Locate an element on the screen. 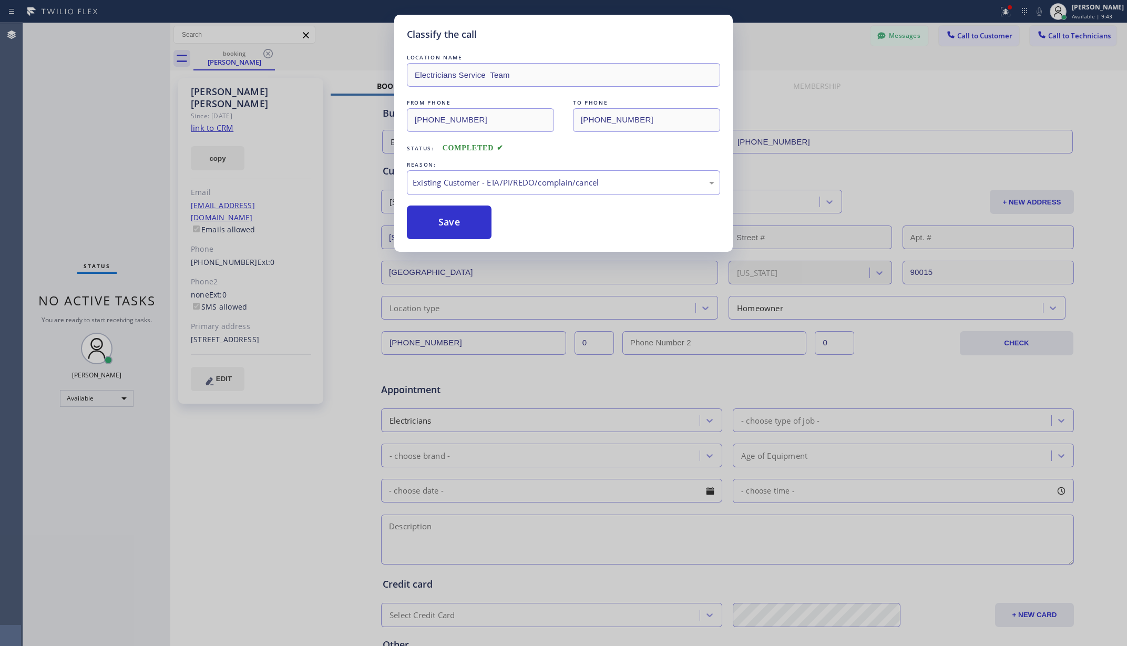  button: Save is located at coordinates (449, 222).